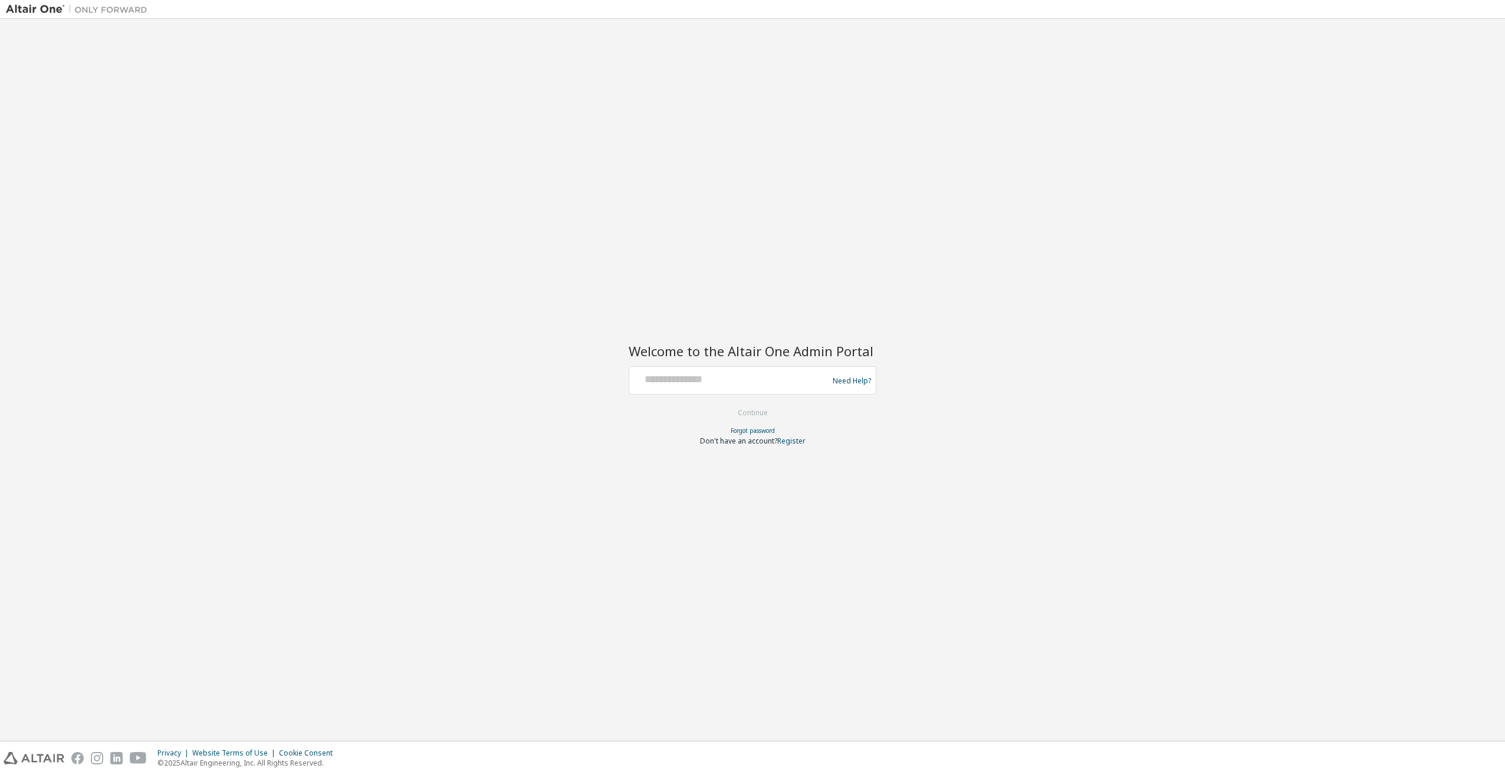  Describe the element at coordinates (80, 9) in the screenshot. I see `img: Altair One` at that location.